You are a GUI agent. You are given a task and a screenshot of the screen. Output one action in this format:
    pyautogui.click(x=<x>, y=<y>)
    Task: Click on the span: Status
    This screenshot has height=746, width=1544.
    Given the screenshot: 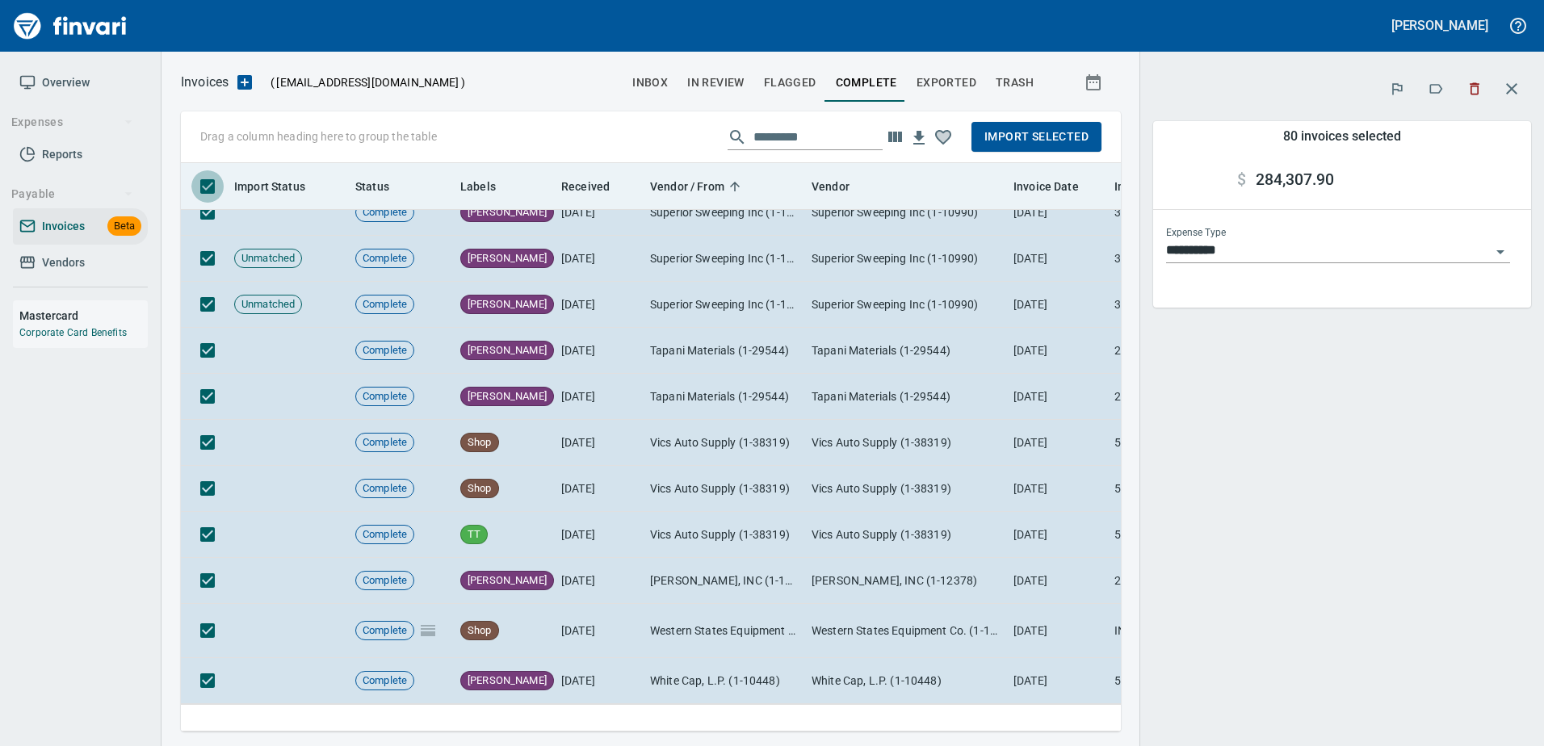 What is the action you would take?
    pyautogui.click(x=372, y=187)
    